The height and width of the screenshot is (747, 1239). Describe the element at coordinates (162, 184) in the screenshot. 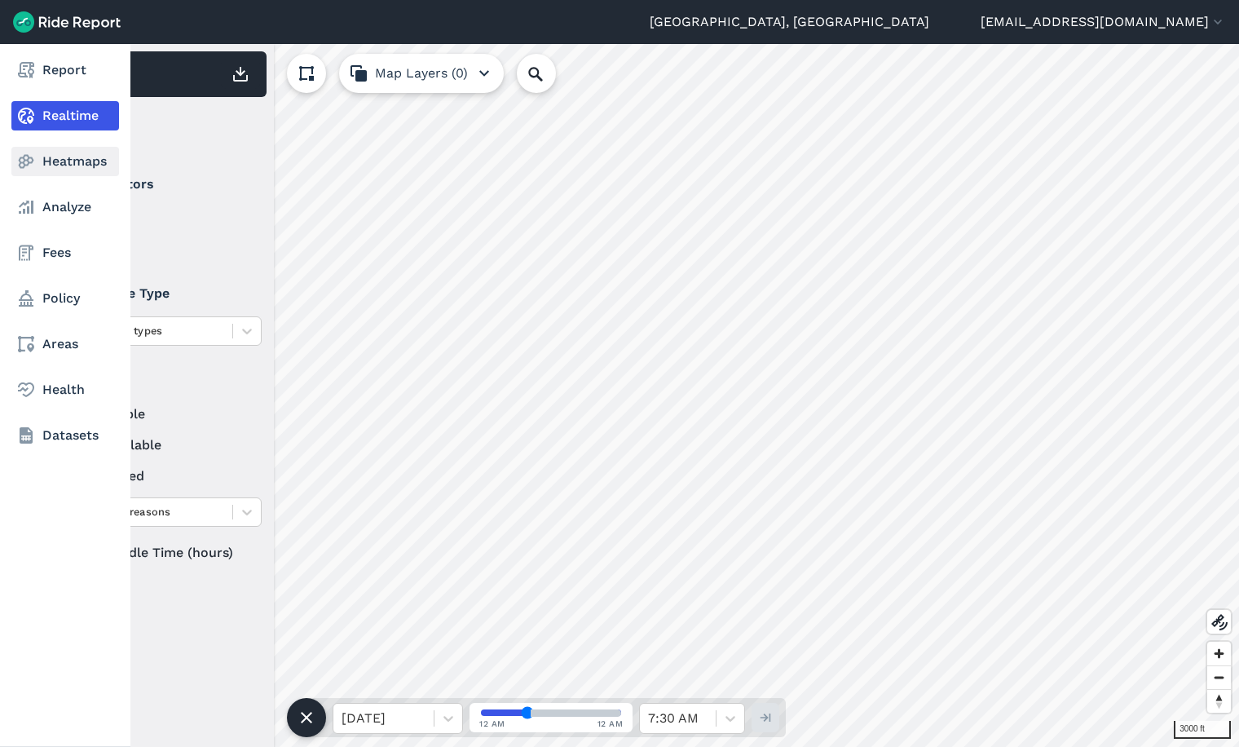

I see `summary: Operators` at that location.